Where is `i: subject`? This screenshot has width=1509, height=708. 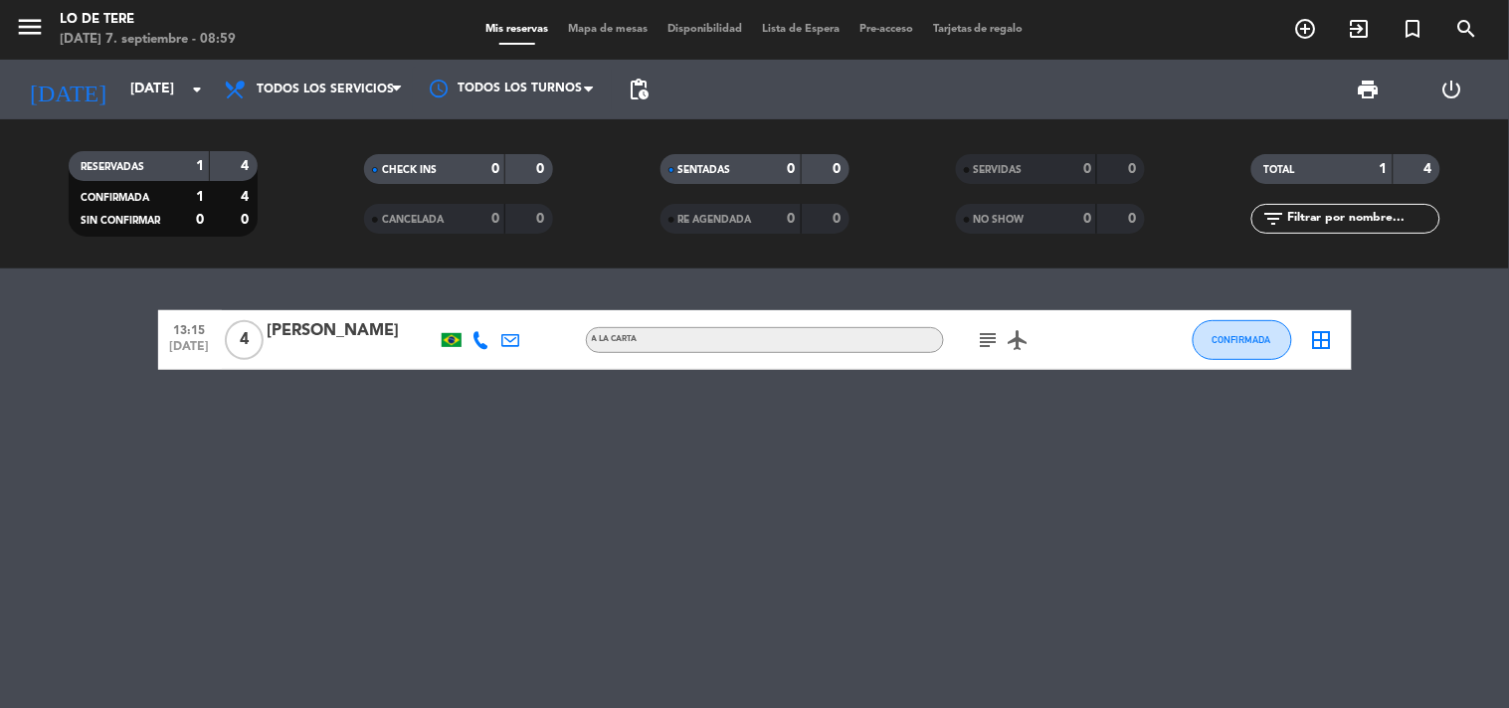 i: subject is located at coordinates (989, 340).